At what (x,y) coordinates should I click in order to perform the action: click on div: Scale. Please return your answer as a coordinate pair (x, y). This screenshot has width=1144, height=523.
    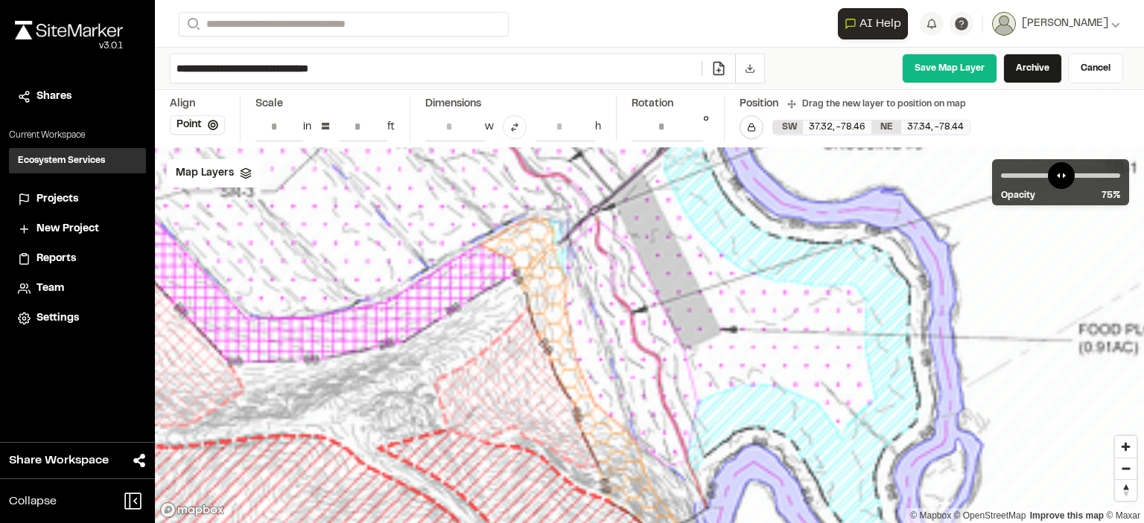
    Looking at the image, I should click on (269, 104).